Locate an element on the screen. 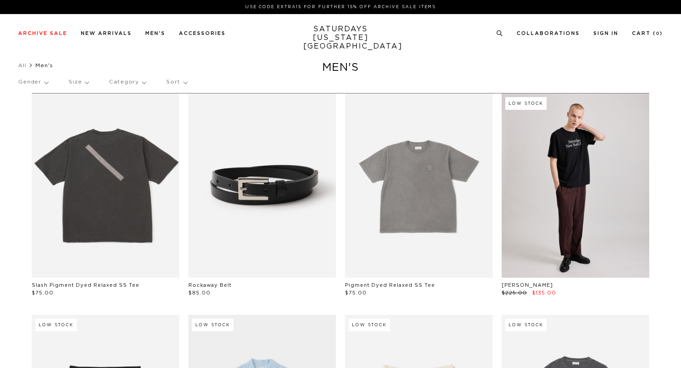 Image resolution: width=681 pixels, height=368 pixels. a: Rockaway Belt is located at coordinates (210, 285).